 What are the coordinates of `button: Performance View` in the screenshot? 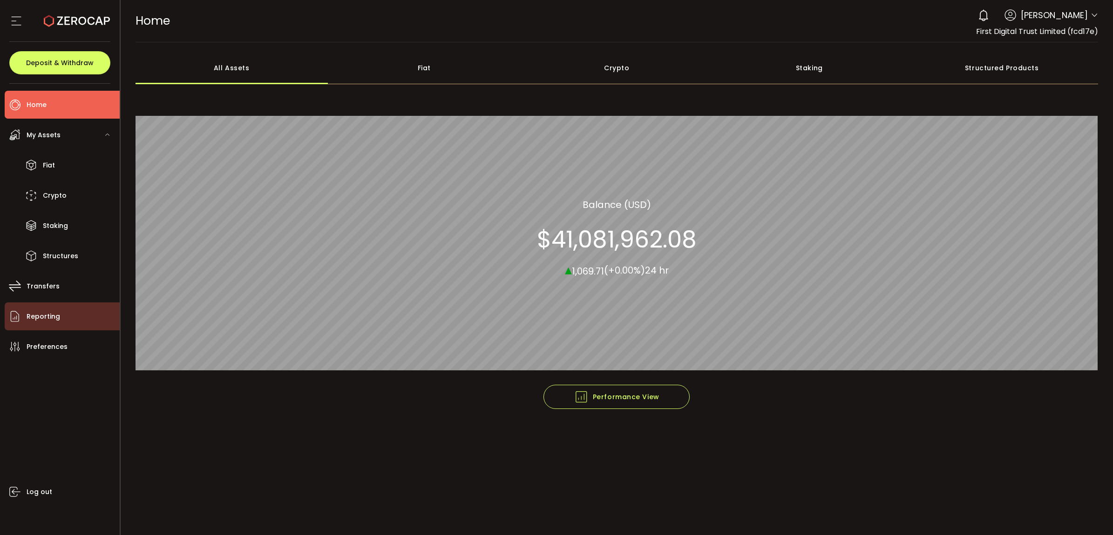 It's located at (616, 397).